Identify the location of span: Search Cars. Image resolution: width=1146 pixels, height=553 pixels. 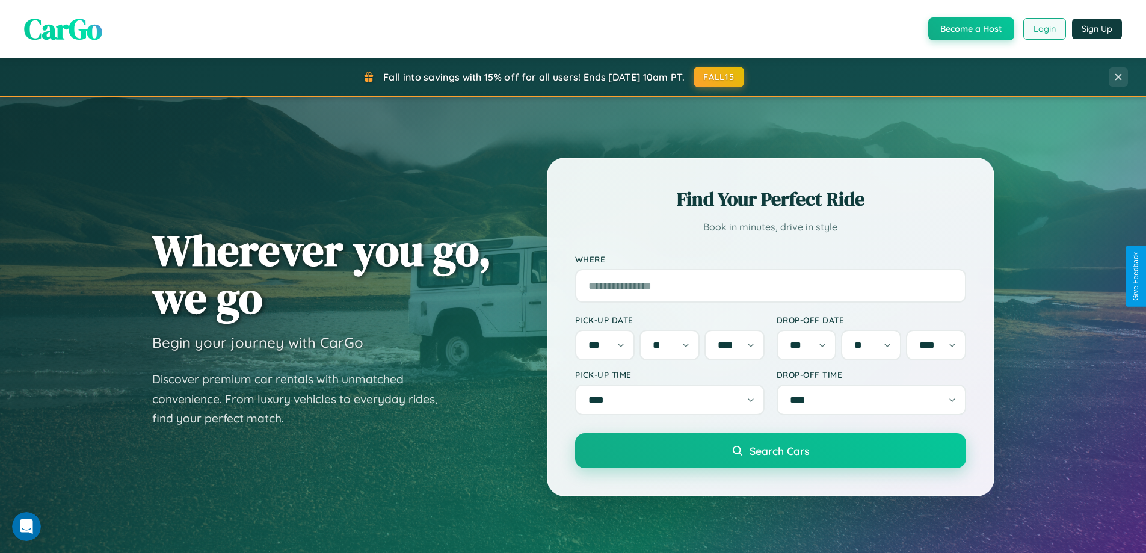
(779, 451).